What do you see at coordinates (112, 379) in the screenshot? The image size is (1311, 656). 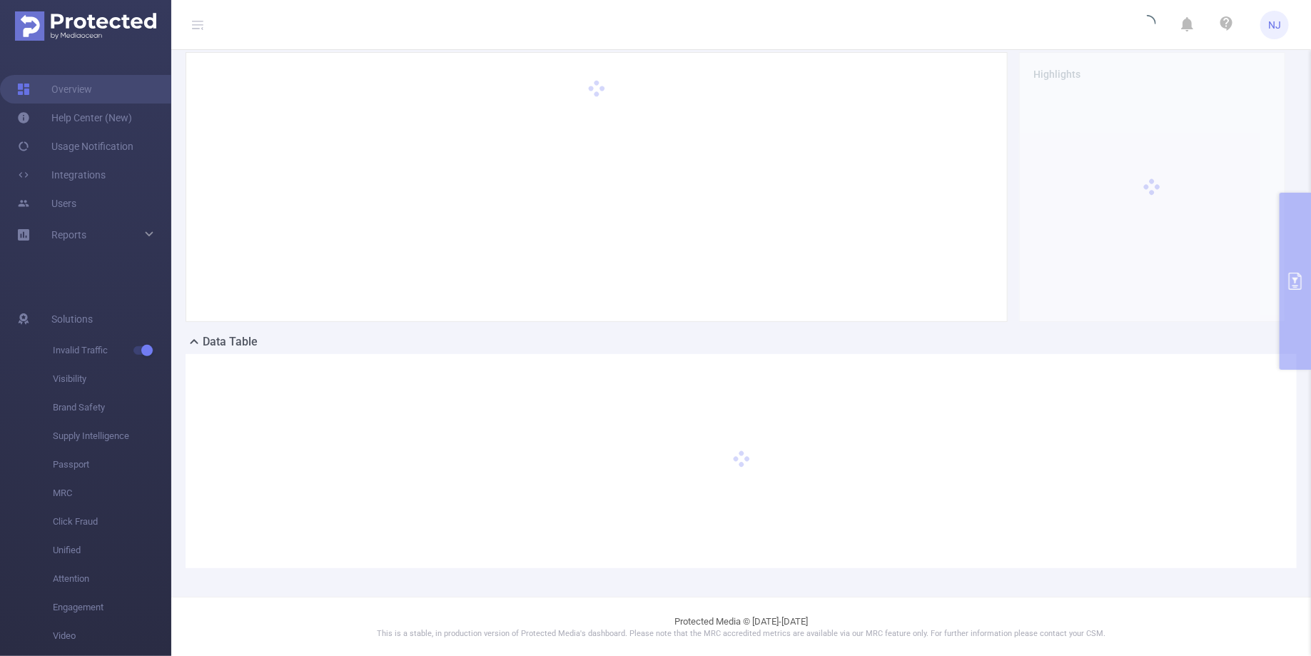 I see `span: Visibility` at bounding box center [112, 379].